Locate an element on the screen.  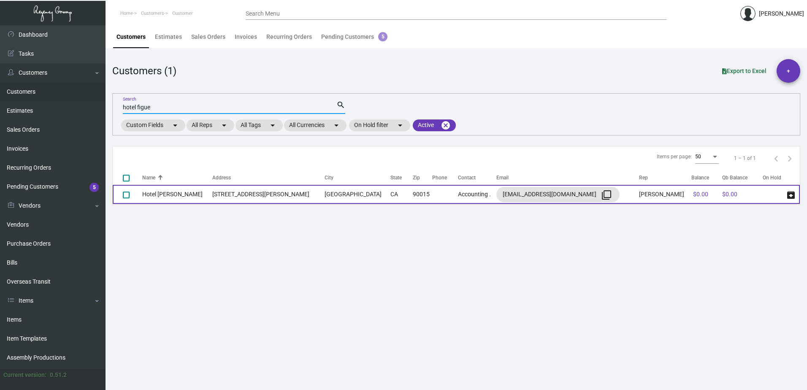
button: archive is located at coordinates (791, 195).